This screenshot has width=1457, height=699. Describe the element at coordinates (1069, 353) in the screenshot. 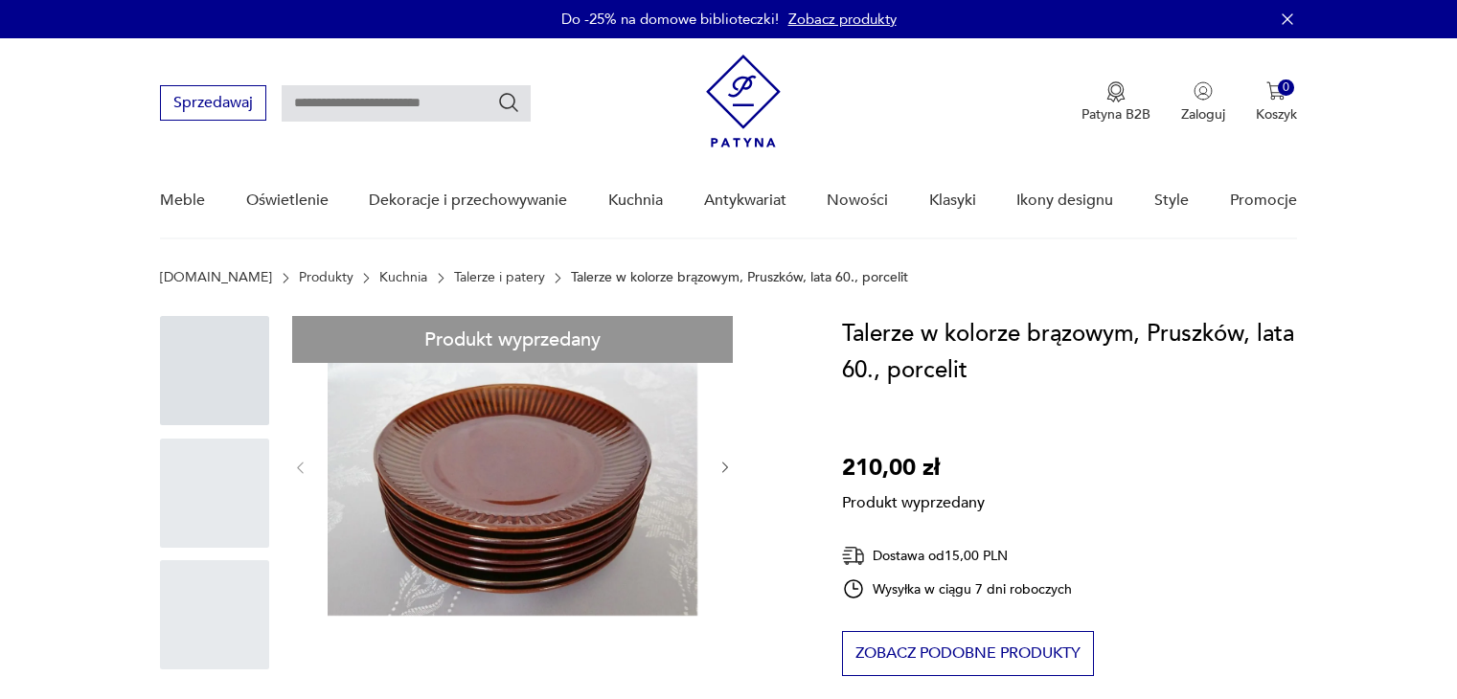

I see `h1: Talerze w kolorze brązowym, Pruszków, lata 60., porcelit` at that location.